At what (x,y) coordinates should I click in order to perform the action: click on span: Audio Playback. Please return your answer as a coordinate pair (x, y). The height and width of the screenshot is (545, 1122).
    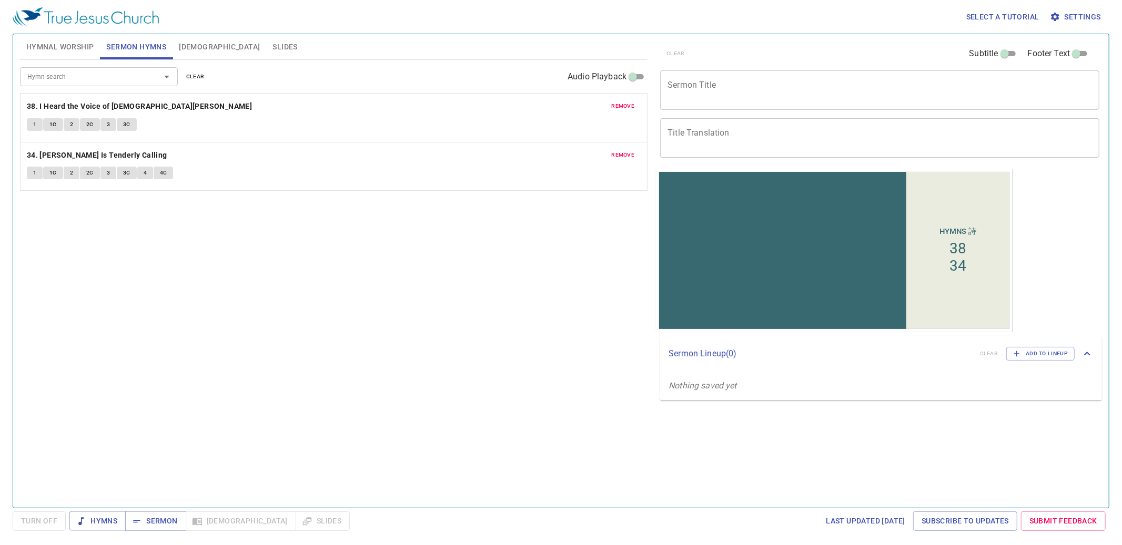
    Looking at the image, I should click on (597, 77).